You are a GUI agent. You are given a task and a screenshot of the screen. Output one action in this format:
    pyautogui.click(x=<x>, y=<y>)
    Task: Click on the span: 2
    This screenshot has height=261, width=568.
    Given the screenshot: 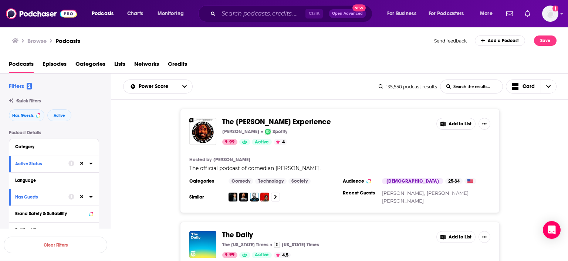 What is the action you would take?
    pyautogui.click(x=29, y=86)
    